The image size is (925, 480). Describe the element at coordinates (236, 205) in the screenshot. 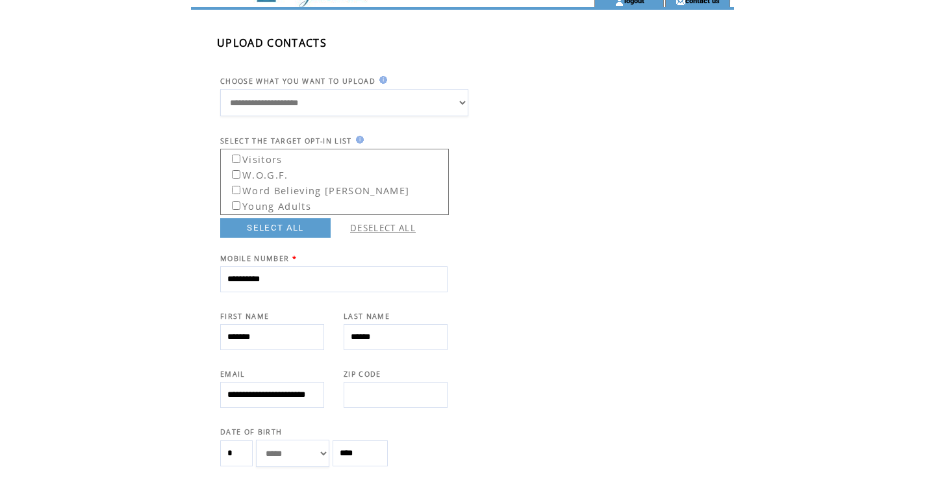

I see `input: Young Adults` at that location.